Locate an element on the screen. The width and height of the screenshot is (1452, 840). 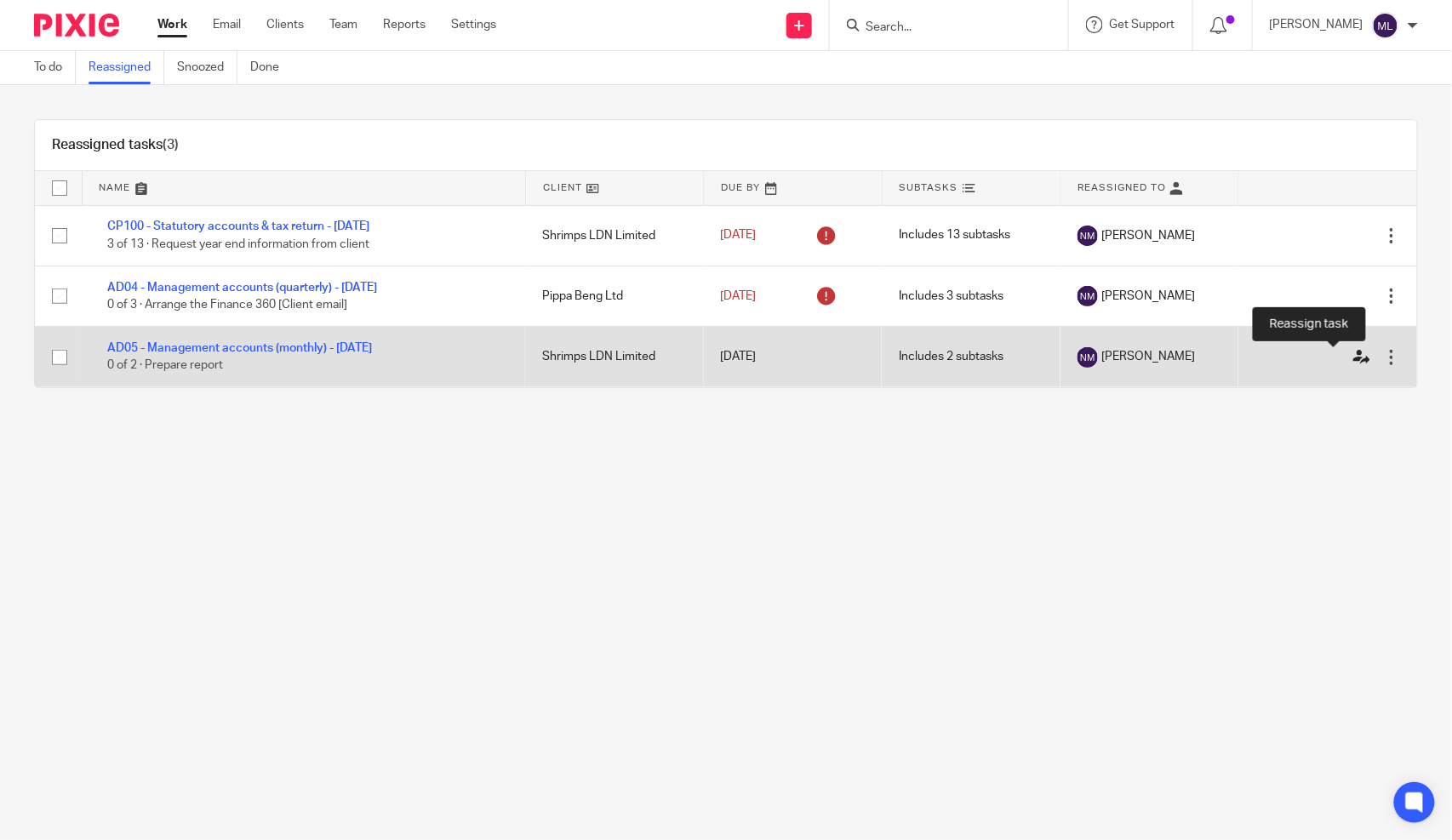
span: 3 of 13 · Request year end information from client is located at coordinates (239, 245).